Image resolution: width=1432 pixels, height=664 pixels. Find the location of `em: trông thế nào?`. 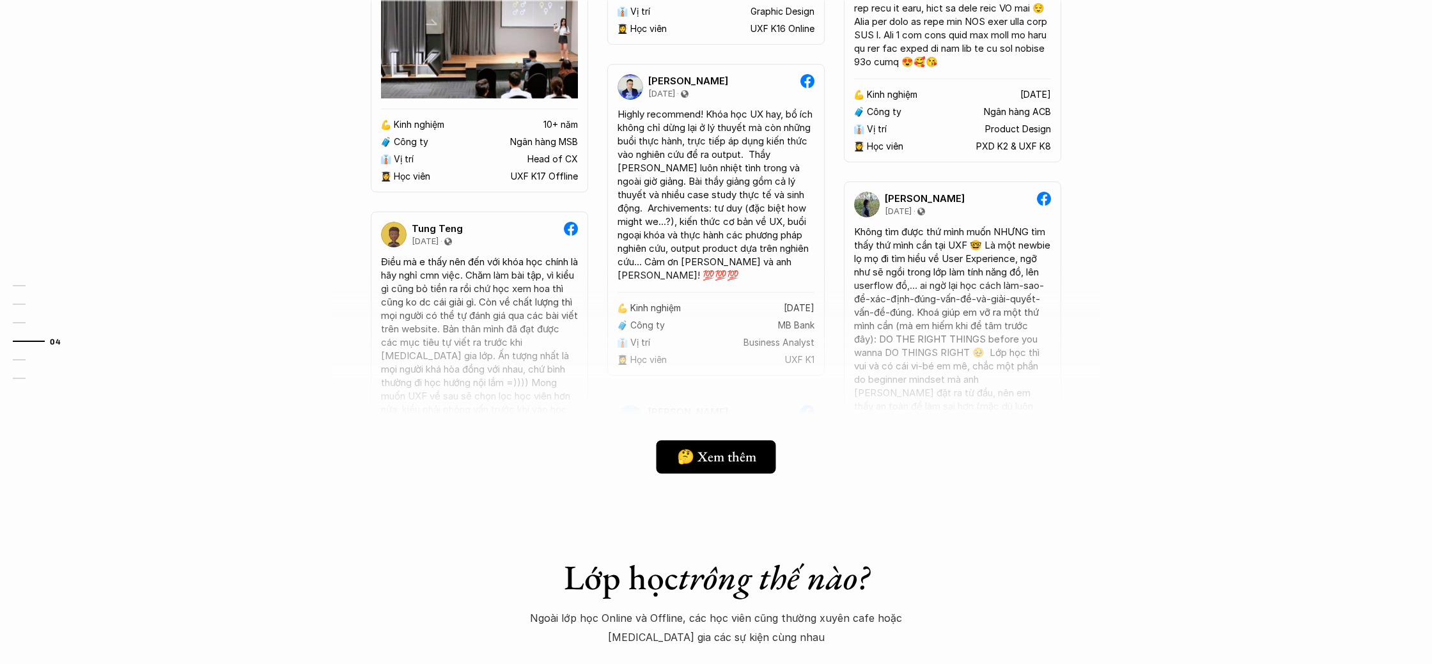

em: trông thế nào? is located at coordinates (773, 577).